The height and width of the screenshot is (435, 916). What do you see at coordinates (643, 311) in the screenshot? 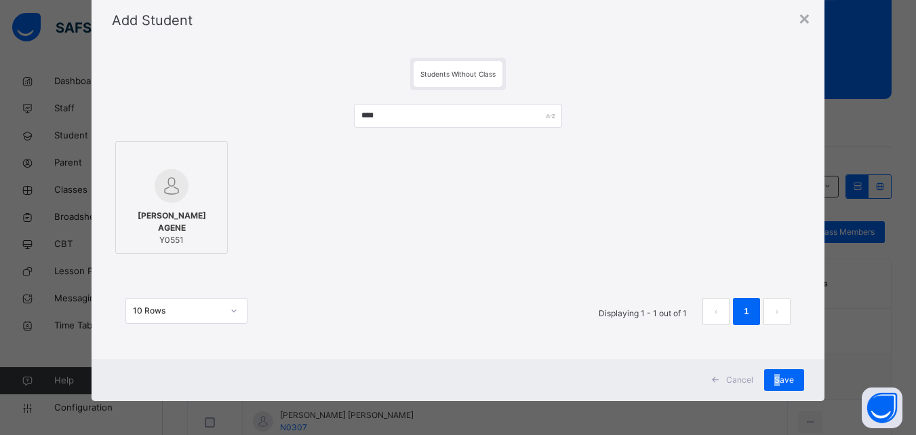
I see `li: Displaying 1 - 1 out of 1` at bounding box center [643, 311].